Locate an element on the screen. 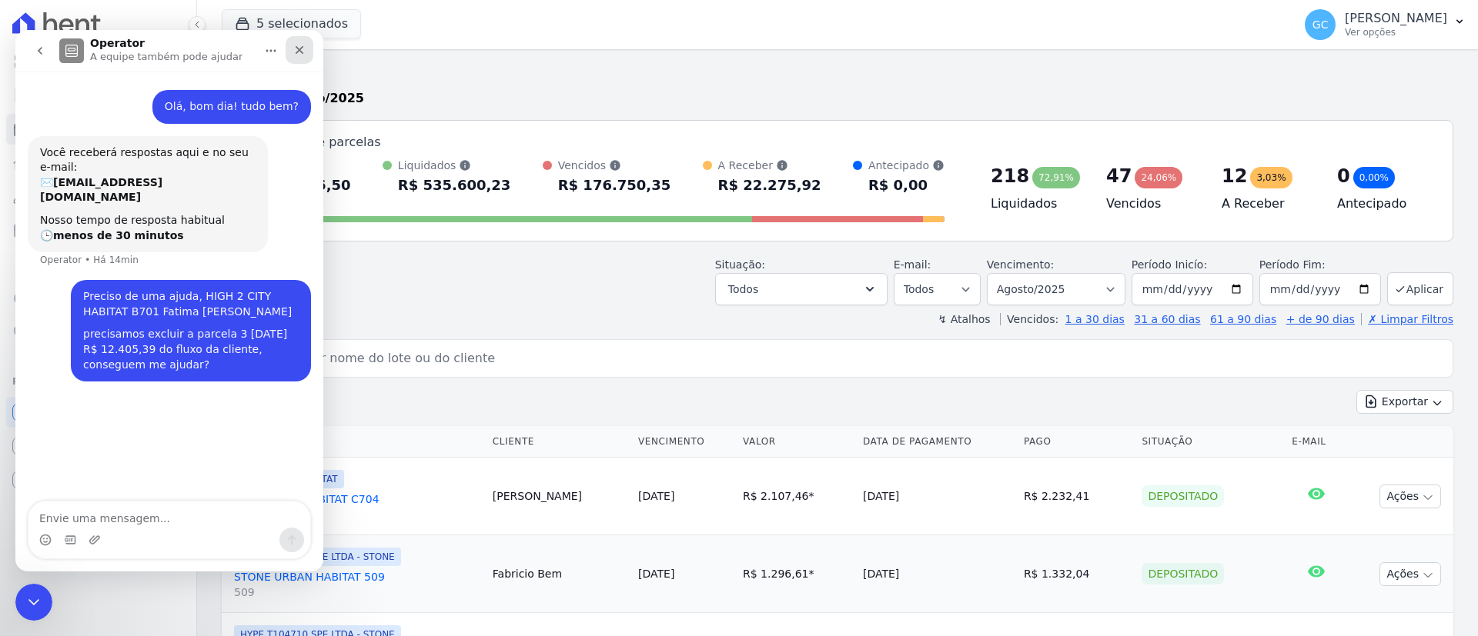  a: Negativação is located at coordinates (98, 332).